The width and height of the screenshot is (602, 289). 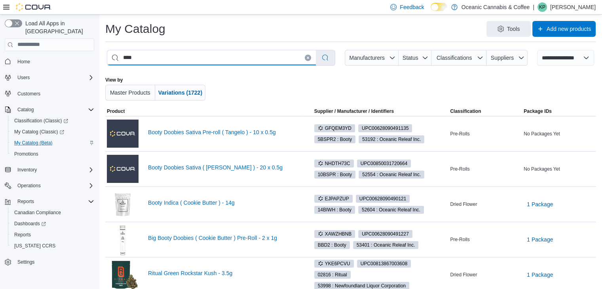 I want to click on div: Supplier / Manufacturer / Identifiers, so click(x=354, y=111).